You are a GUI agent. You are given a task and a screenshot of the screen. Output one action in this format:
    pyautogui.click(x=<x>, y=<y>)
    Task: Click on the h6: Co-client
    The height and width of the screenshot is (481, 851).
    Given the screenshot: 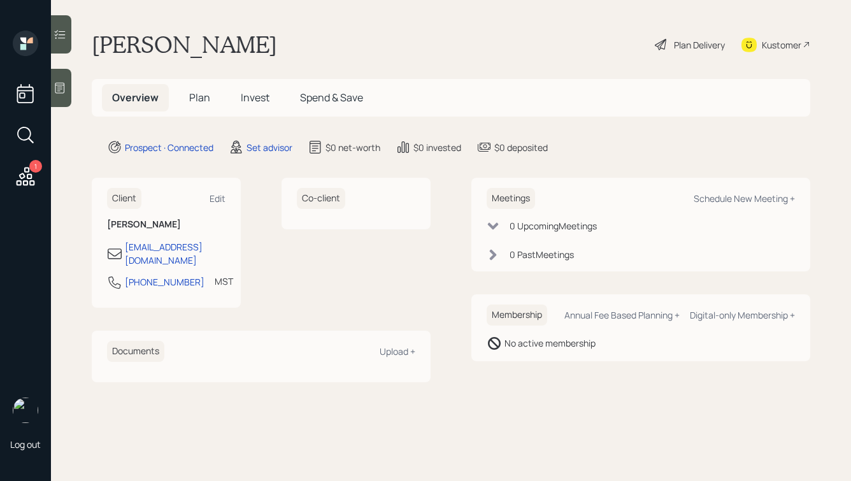 What is the action you would take?
    pyautogui.click(x=321, y=198)
    